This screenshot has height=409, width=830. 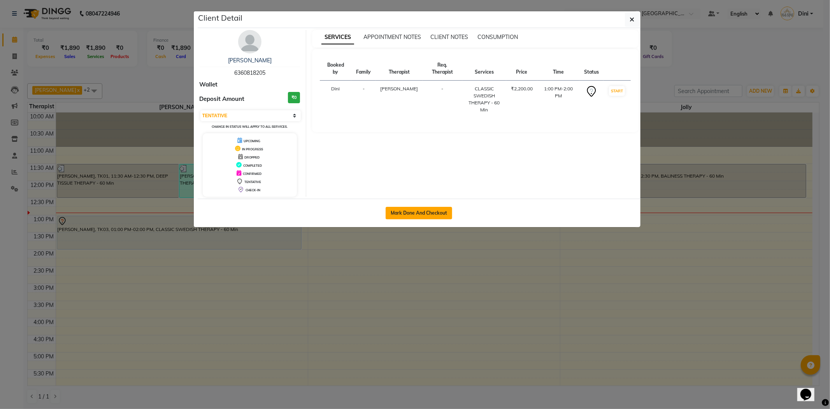 I want to click on span: COMPLETED, so click(x=253, y=165).